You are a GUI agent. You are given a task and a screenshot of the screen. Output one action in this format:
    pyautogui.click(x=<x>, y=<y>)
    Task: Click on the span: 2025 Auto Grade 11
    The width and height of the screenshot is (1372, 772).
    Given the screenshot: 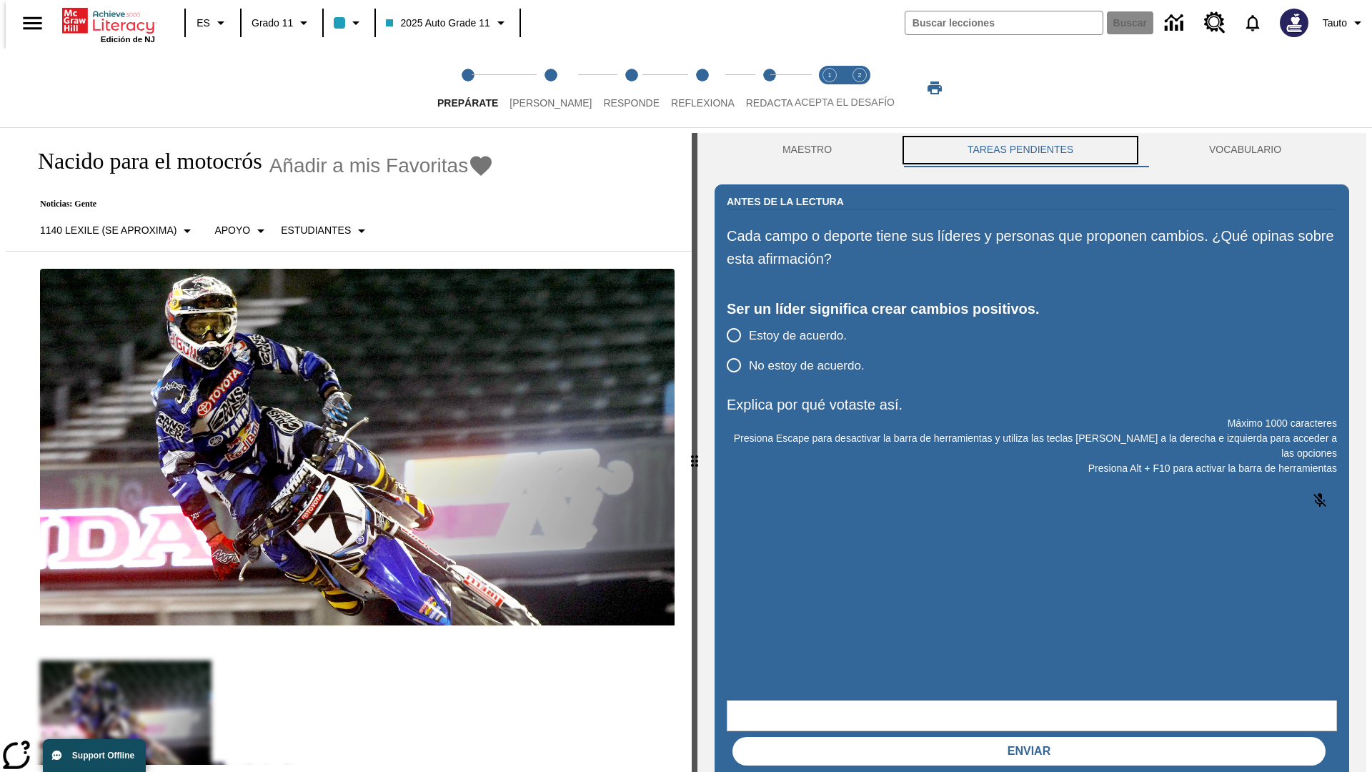 What is the action you would take?
    pyautogui.click(x=437, y=23)
    